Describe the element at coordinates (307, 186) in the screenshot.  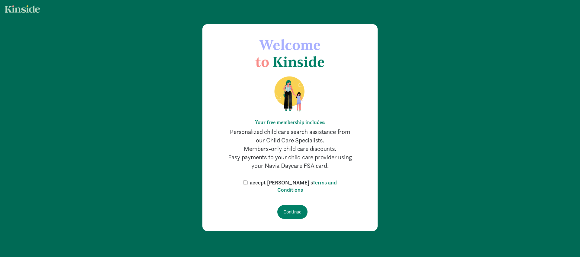
I see `a: Terms and Conditions` at that location.